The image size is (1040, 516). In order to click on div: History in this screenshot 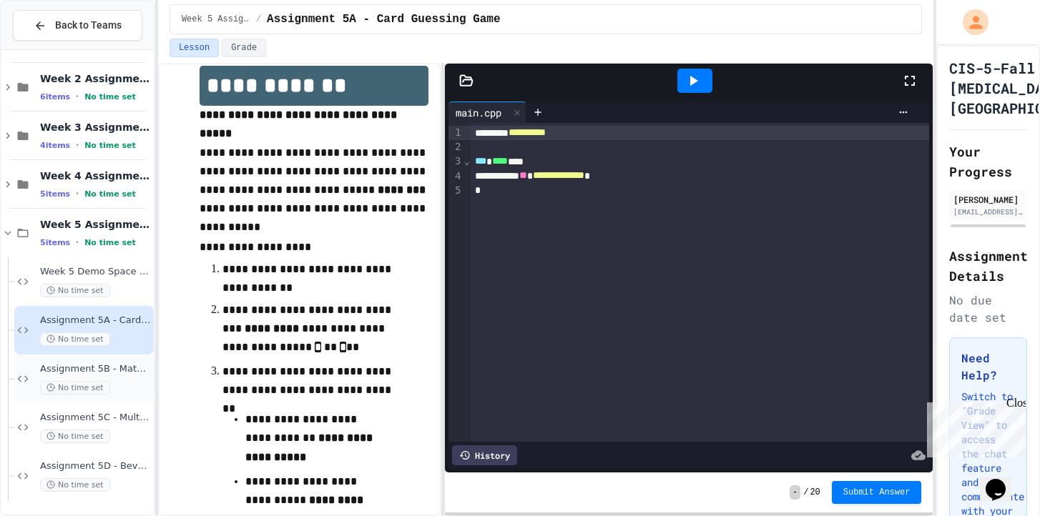, I will do `click(484, 456)`.